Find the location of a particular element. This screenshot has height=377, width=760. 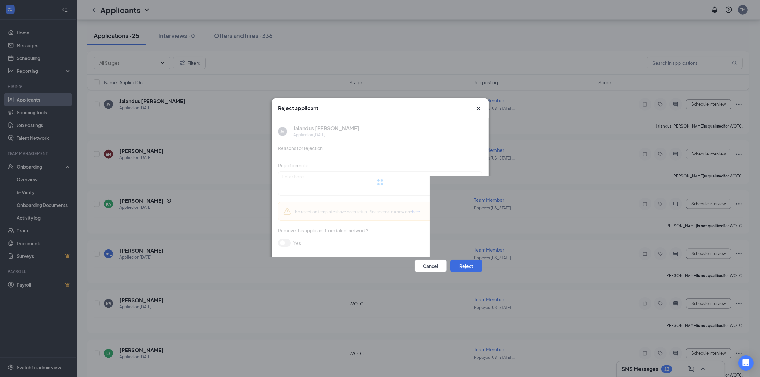

button: Close is located at coordinates (479, 109).